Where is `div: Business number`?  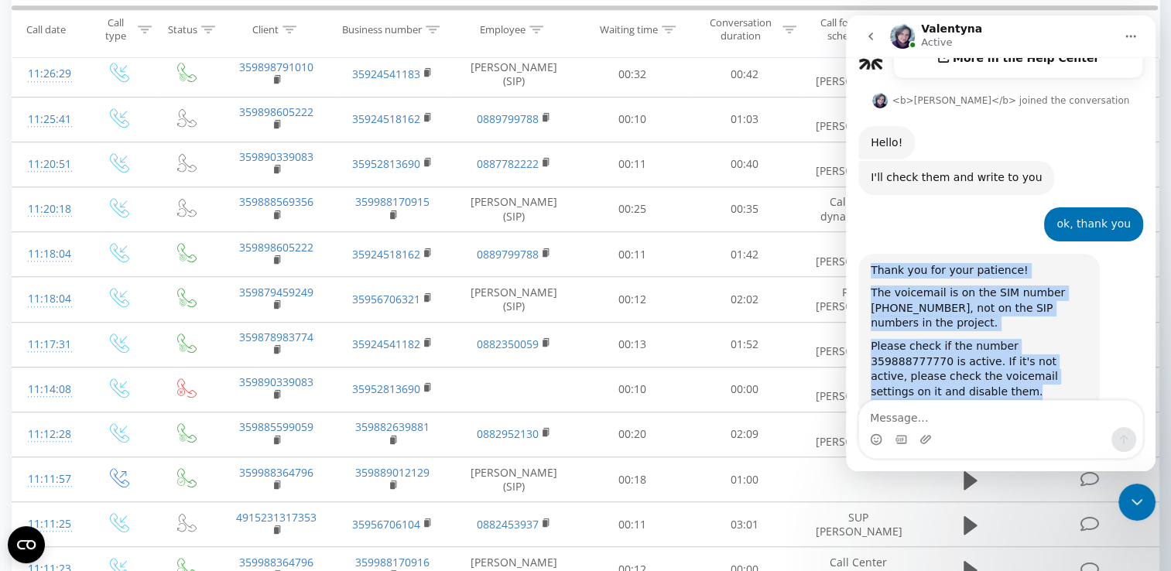
div: Business number is located at coordinates (382, 29).